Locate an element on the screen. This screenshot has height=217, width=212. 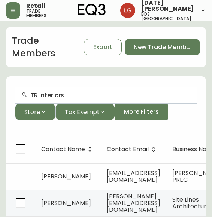
input: Search is located at coordinates (110, 95).